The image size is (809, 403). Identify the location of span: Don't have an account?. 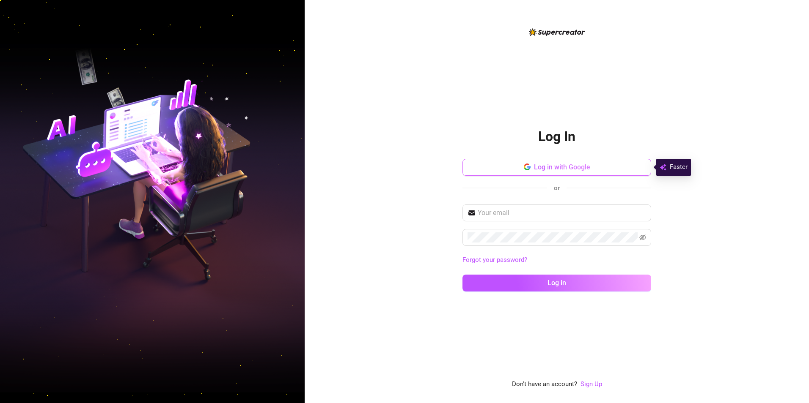
(544, 385).